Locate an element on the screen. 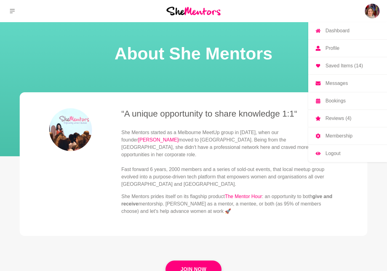 The image size is (387, 271). p: Reviews (4) is located at coordinates (338, 118).